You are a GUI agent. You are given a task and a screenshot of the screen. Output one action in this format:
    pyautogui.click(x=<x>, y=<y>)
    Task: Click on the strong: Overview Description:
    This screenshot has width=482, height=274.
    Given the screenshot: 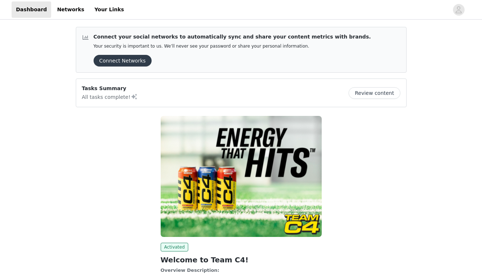 What is the action you would take?
    pyautogui.click(x=190, y=270)
    